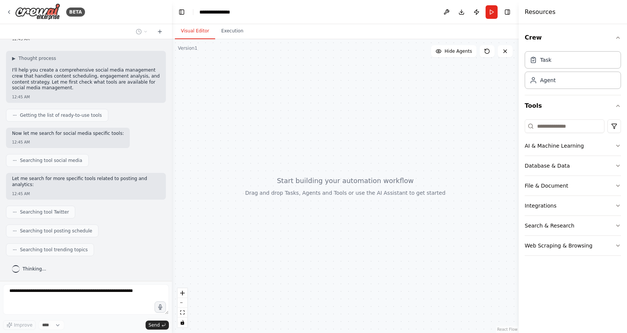 This screenshot has width=627, height=333. I want to click on a: React Flow attribution, so click(508, 329).